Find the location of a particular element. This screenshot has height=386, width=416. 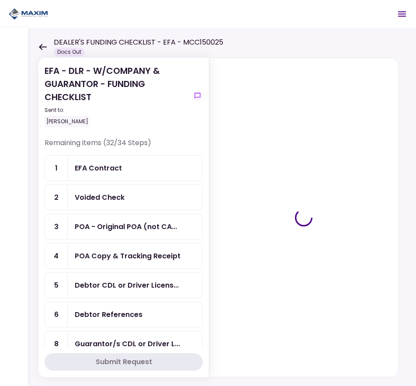

a: 6Debtor References is located at coordinates (124, 314).